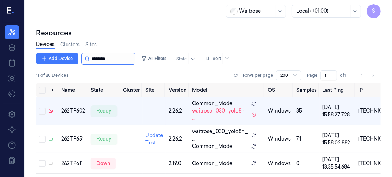 This screenshot has height=177, width=392. I want to click on div: Resources, so click(208, 33).